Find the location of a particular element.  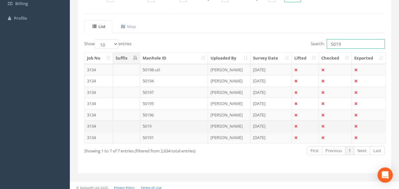

td: 50195 is located at coordinates (174, 103).